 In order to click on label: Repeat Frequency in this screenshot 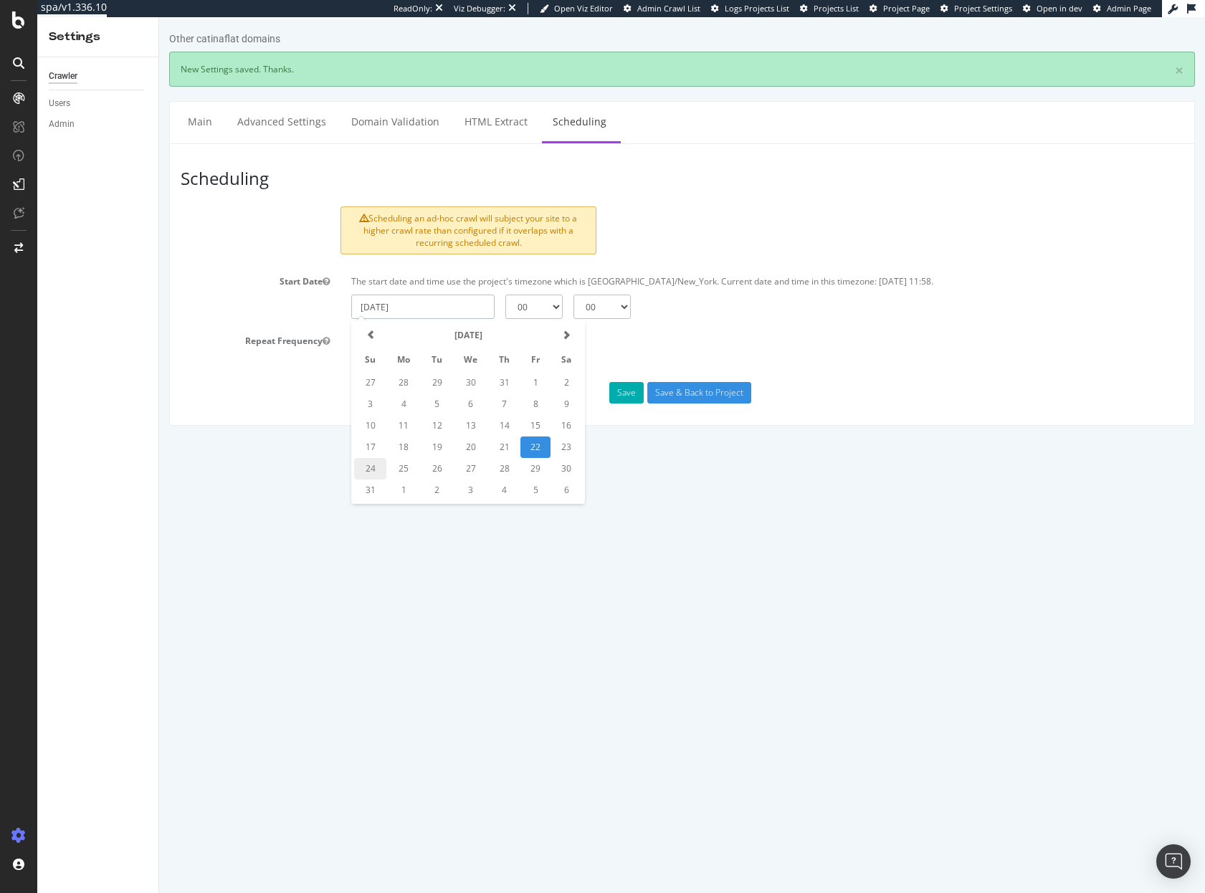, I will do `click(96, 321)`.